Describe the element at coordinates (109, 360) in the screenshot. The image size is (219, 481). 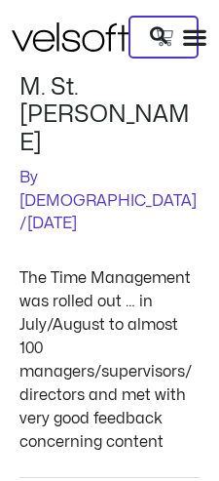
I see `p: The Time Management was rolled out … in July/August to almost 100 managers/supervisors/directors ...` at that location.